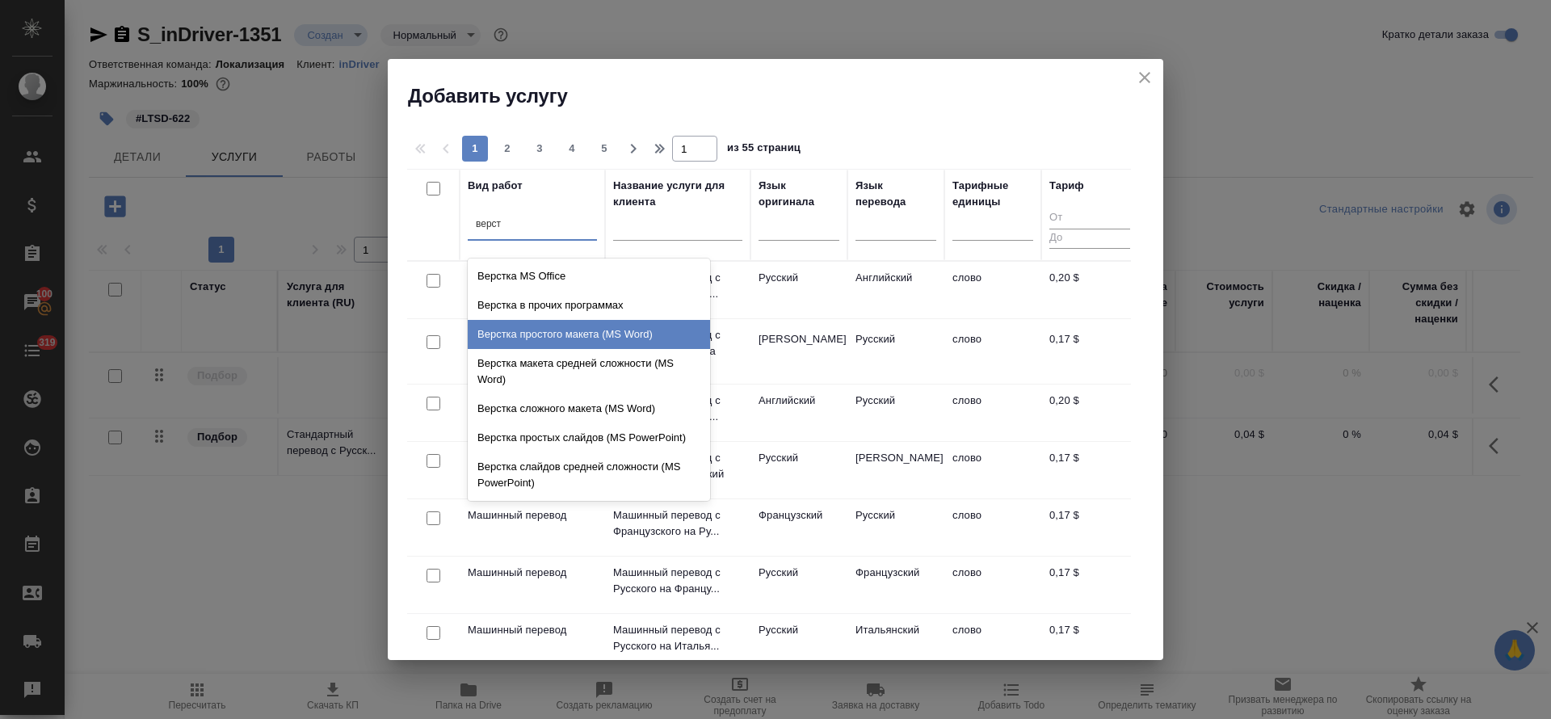 The image size is (1551, 719). I want to click on div: Название услуги для клиента, so click(678, 194).